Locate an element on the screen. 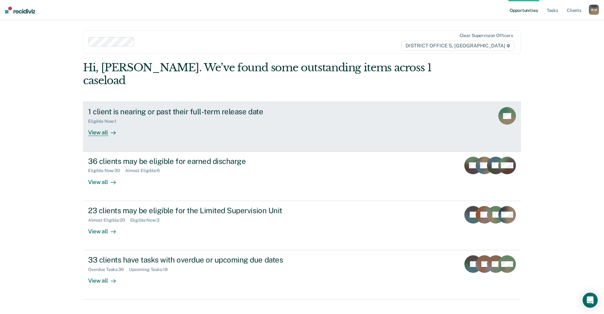 The image size is (604, 314). a: 23 clients may be eligible for the Limited Supervision UnitAlmost Eligible:20Eligible Now:3View all is located at coordinates (302, 226).